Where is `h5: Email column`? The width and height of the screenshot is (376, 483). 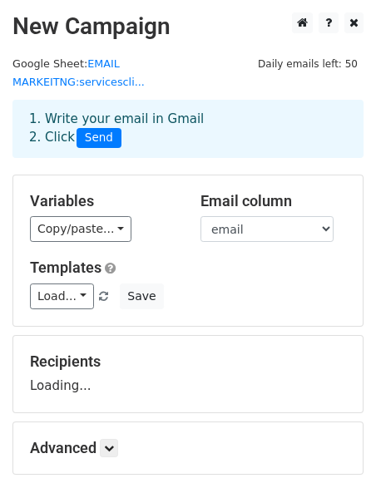
h5: Email column is located at coordinates (273, 201).